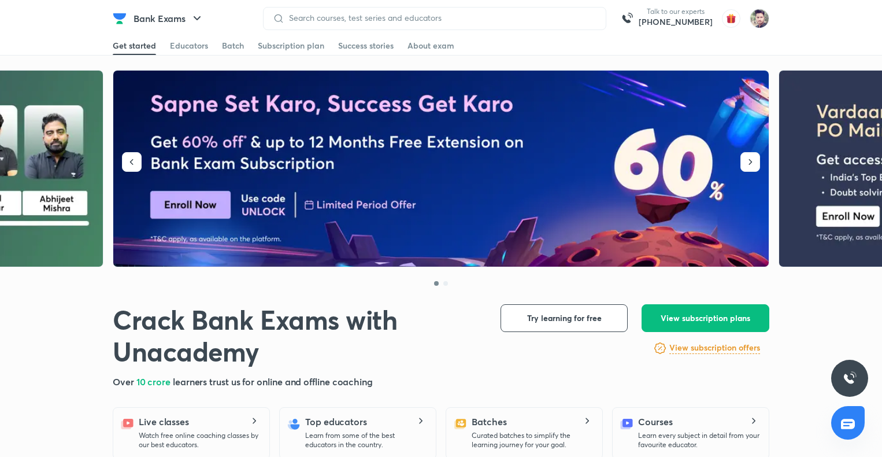  Describe the element at coordinates (850, 378) in the screenshot. I see `img: ttu` at that location.